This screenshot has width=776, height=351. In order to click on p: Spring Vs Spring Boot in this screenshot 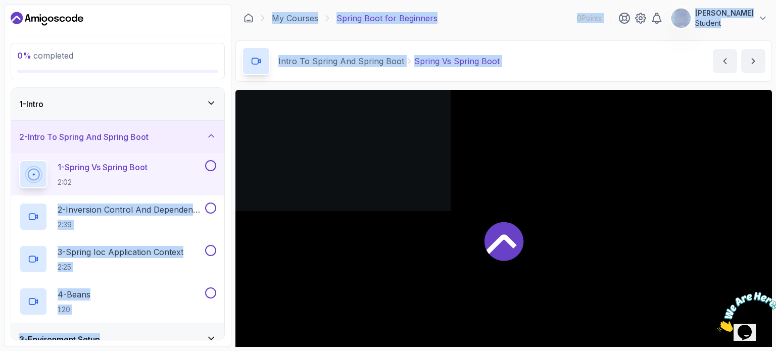, I will do `click(456, 61)`.